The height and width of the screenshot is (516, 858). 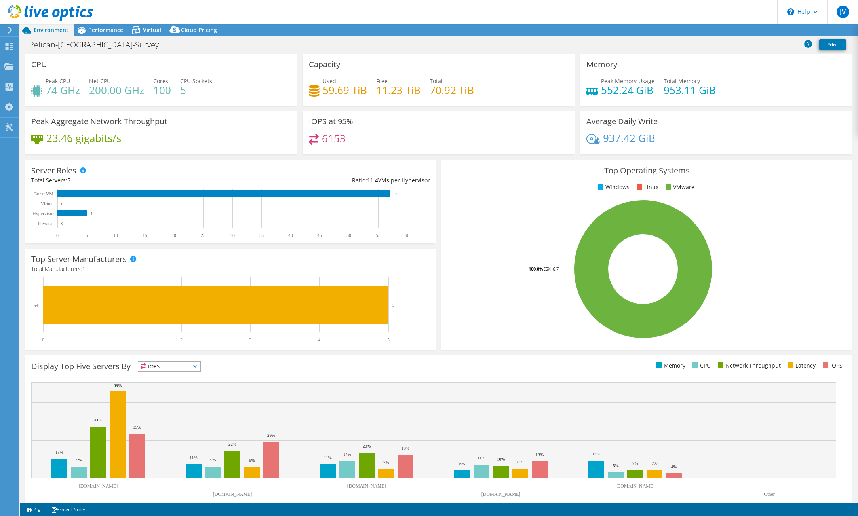 I want to click on text: 29%, so click(x=271, y=436).